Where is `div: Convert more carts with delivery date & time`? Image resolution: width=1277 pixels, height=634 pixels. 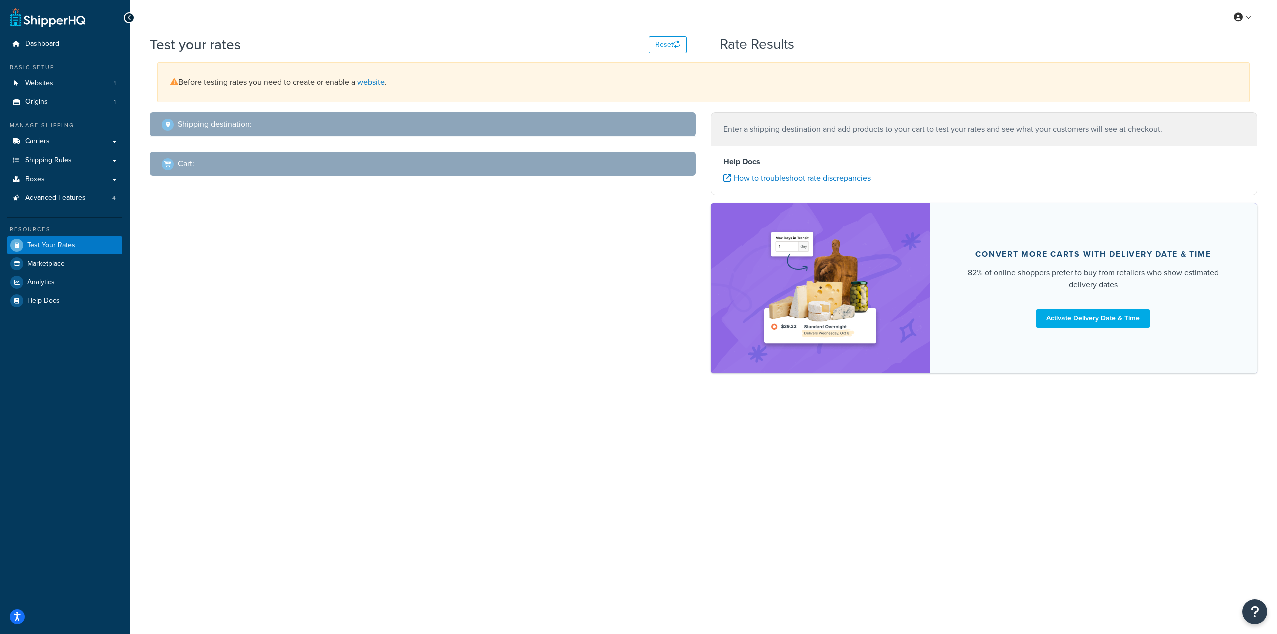
div: Convert more carts with delivery date & time is located at coordinates (1093, 254).